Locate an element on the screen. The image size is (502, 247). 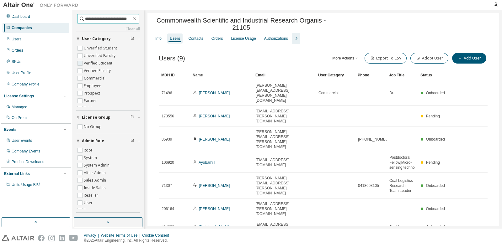
label: Altair Admin is located at coordinates (95, 173).